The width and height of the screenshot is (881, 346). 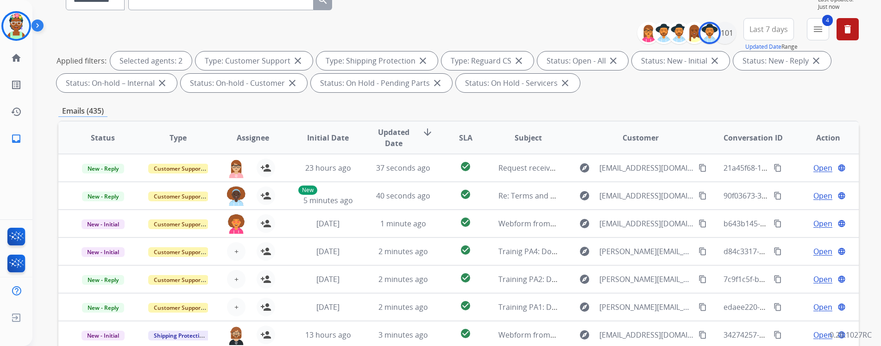 I want to click on span: SLA, so click(x=466, y=138).